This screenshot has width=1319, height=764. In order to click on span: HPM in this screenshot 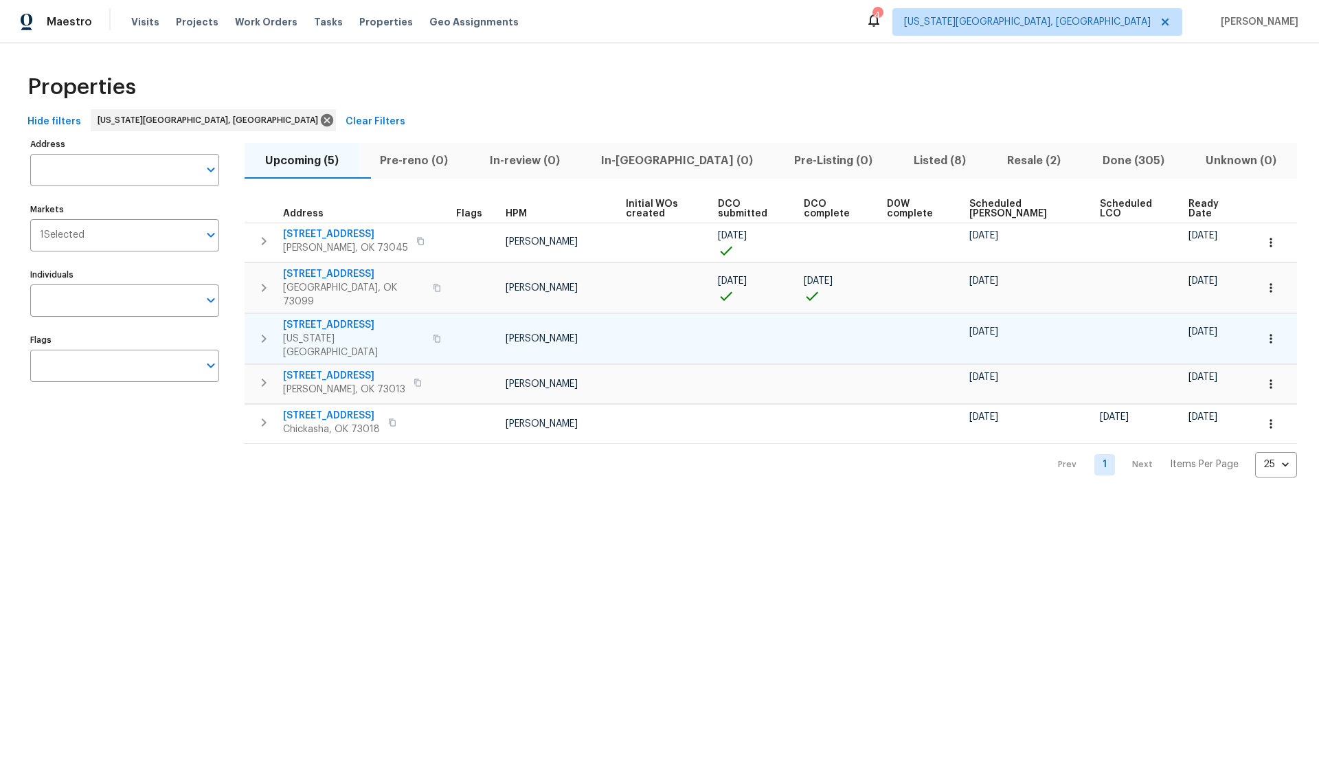, I will do `click(516, 214)`.